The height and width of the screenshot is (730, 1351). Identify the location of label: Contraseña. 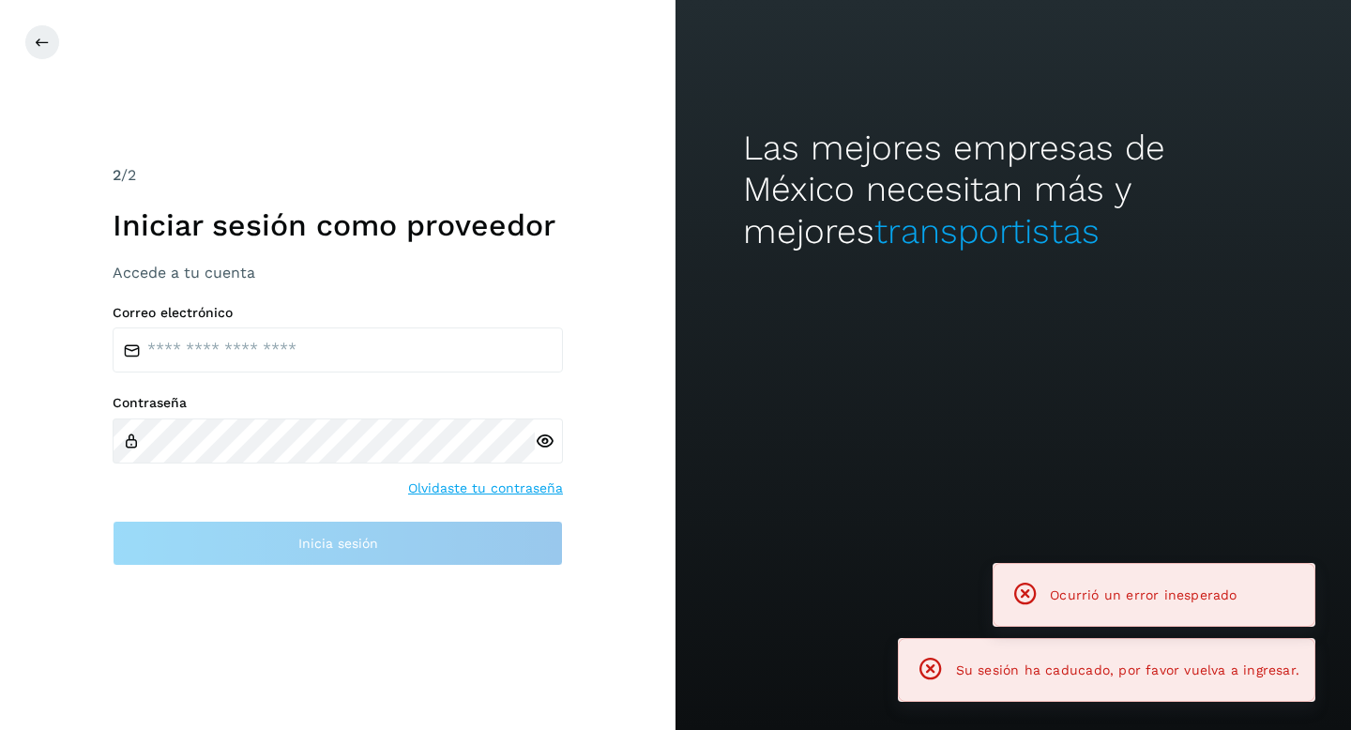
(338, 402).